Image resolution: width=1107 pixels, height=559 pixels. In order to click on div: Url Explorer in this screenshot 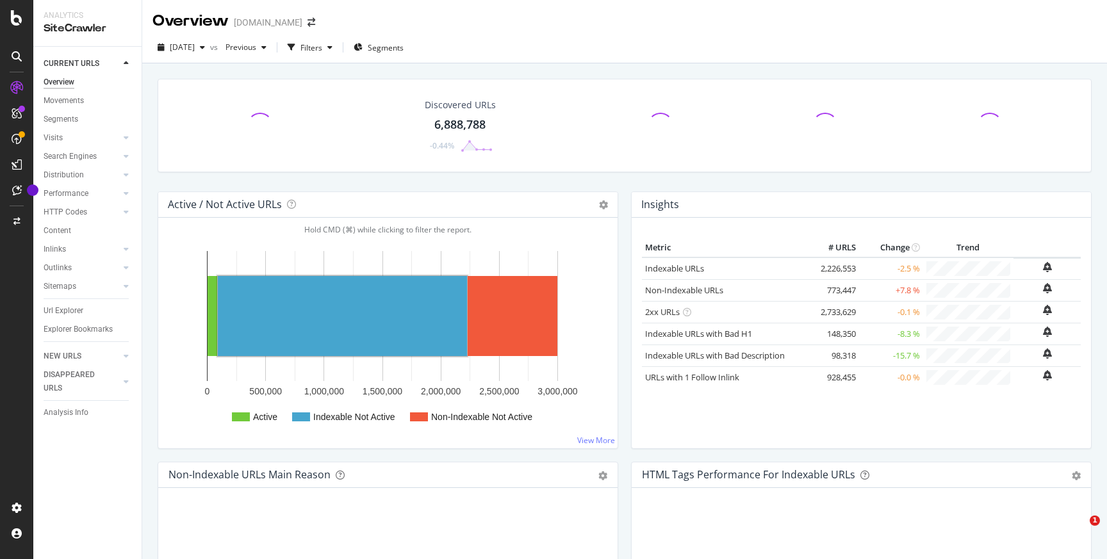, I will do `click(63, 311)`.